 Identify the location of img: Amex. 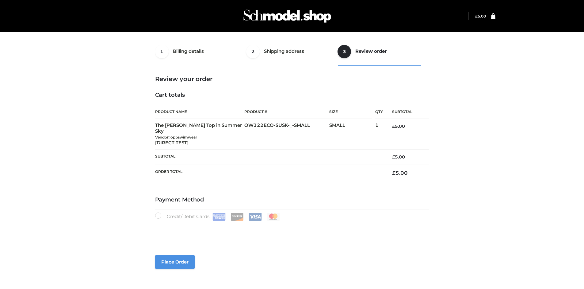
(219, 217).